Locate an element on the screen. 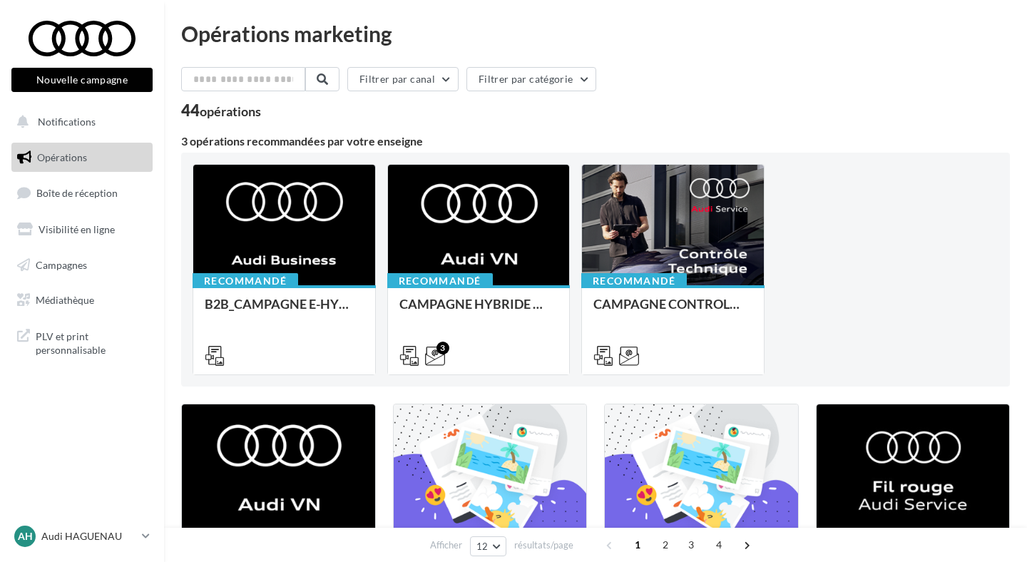 The image size is (1027, 562). span: 4 is located at coordinates (719, 545).